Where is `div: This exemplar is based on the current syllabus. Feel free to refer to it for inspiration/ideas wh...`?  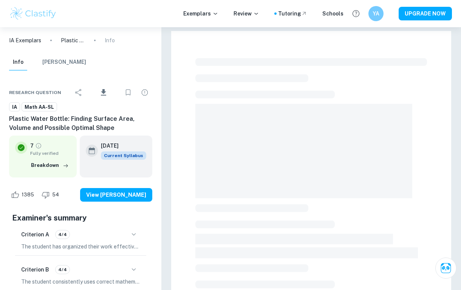 div: This exemplar is based on the current syllabus. Feel free to refer to it for inspiration/ideas wh... is located at coordinates (124, 156).